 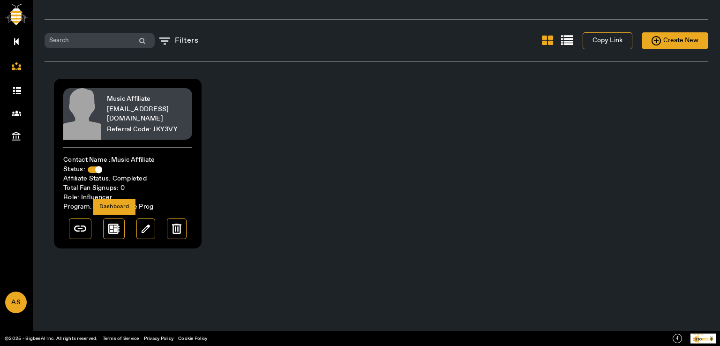 I want to click on img: empty_dashboard.svg, so click(x=114, y=229).